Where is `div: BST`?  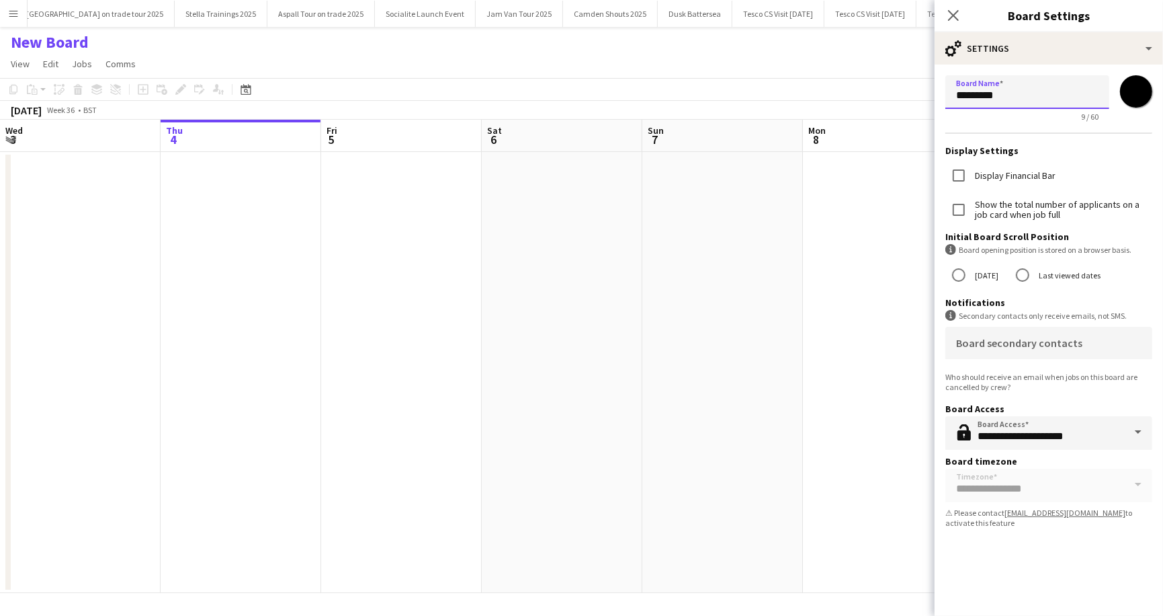
div: BST is located at coordinates (90, 110).